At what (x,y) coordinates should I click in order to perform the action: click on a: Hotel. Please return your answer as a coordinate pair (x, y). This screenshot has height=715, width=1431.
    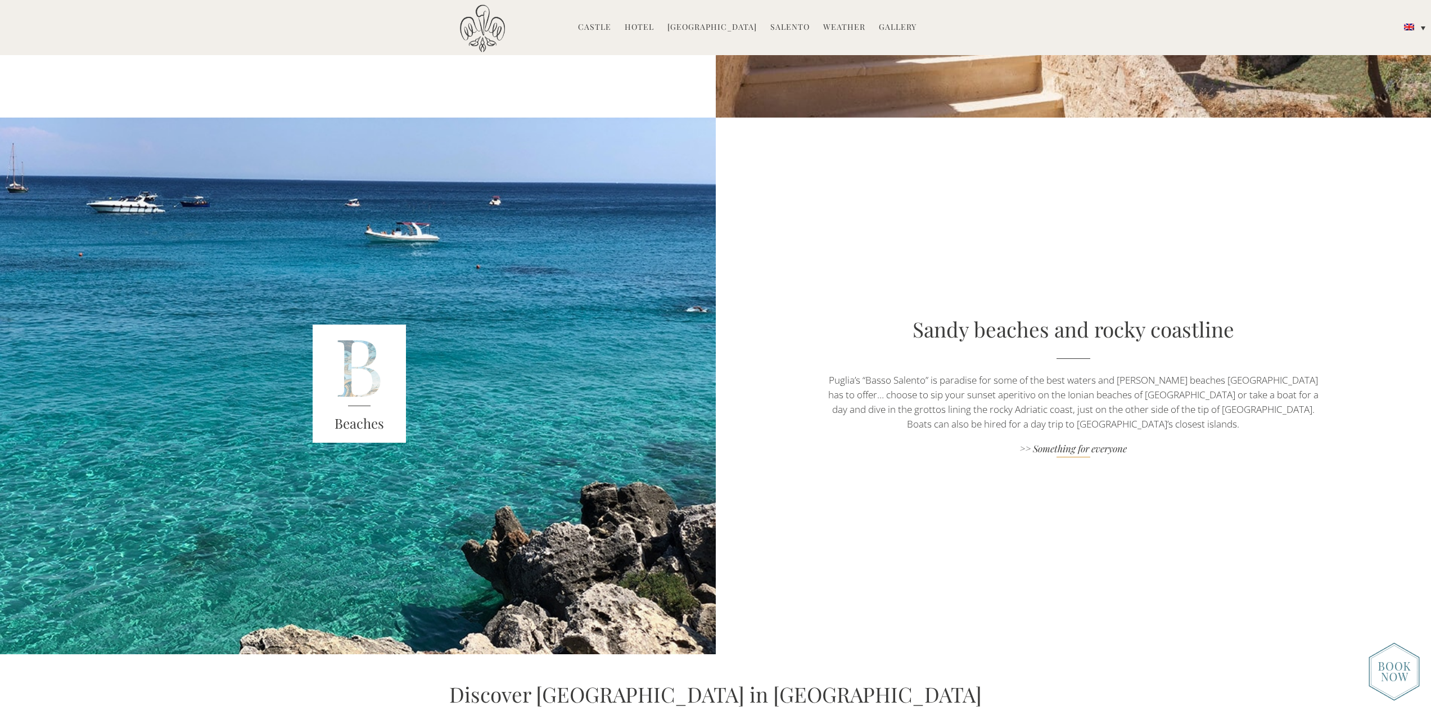
    Looking at the image, I should click on (639, 28).